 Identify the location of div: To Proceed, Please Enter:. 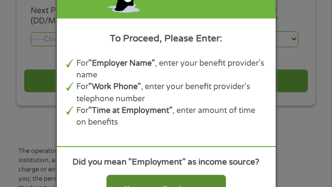
(166, 38).